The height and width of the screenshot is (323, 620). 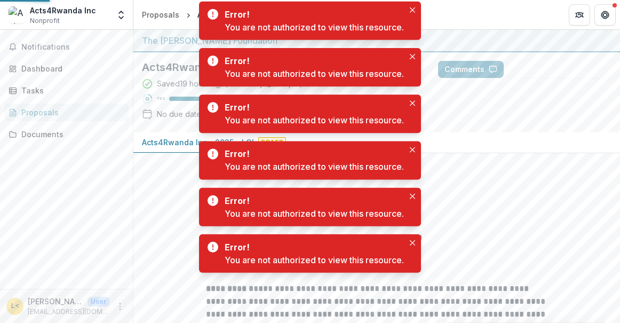 What do you see at coordinates (66, 134) in the screenshot?
I see `a: Documents` at bounding box center [66, 134].